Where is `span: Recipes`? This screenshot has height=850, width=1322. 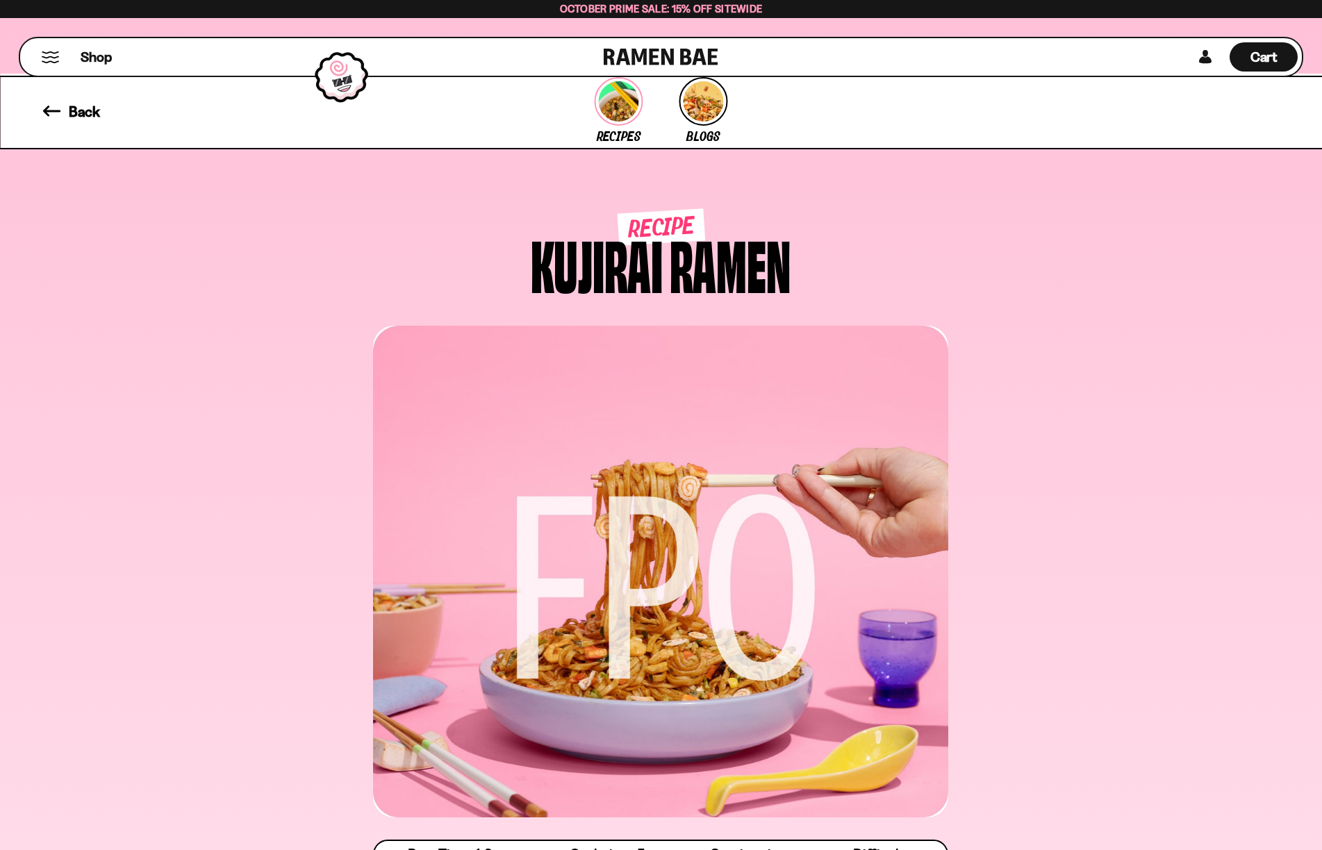 span: Recipes is located at coordinates (619, 138).